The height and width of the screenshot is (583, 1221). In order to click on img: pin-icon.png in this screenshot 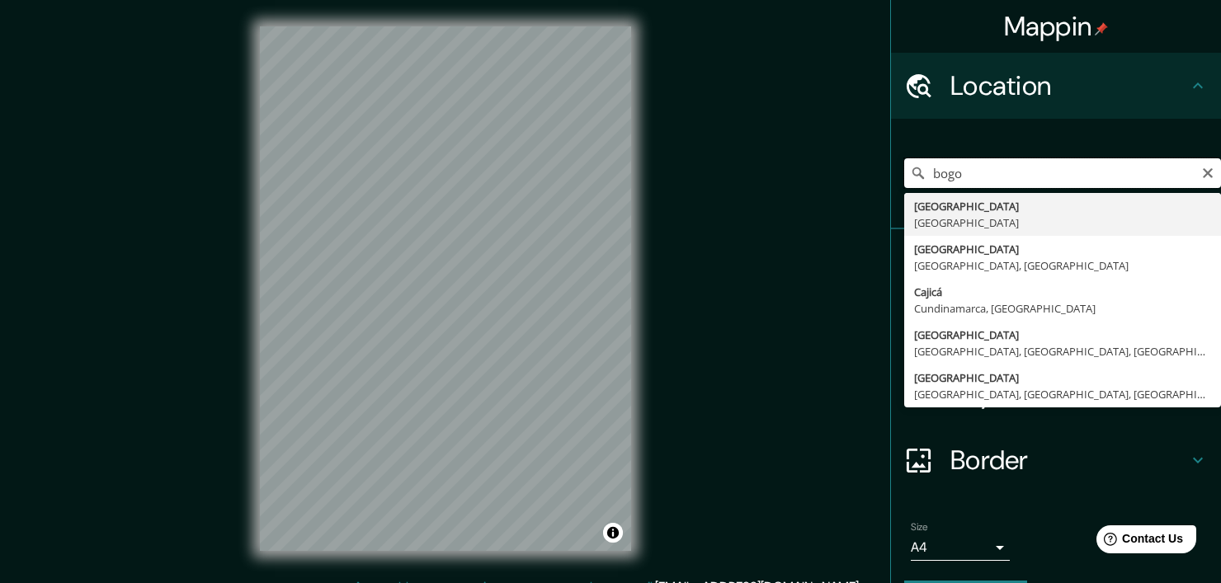, I will do `click(1101, 29)`.